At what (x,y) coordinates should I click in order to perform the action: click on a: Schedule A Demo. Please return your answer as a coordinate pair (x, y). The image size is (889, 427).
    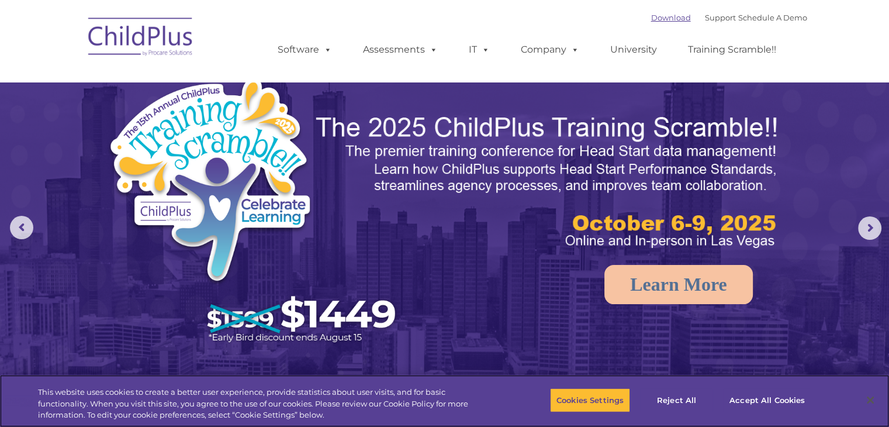
    Looking at the image, I should click on (773, 18).